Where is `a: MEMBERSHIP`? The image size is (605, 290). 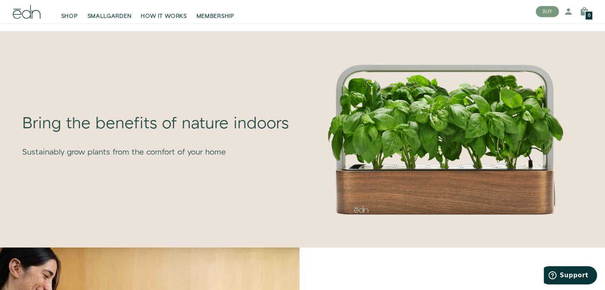 a: MEMBERSHIP is located at coordinates (215, 12).